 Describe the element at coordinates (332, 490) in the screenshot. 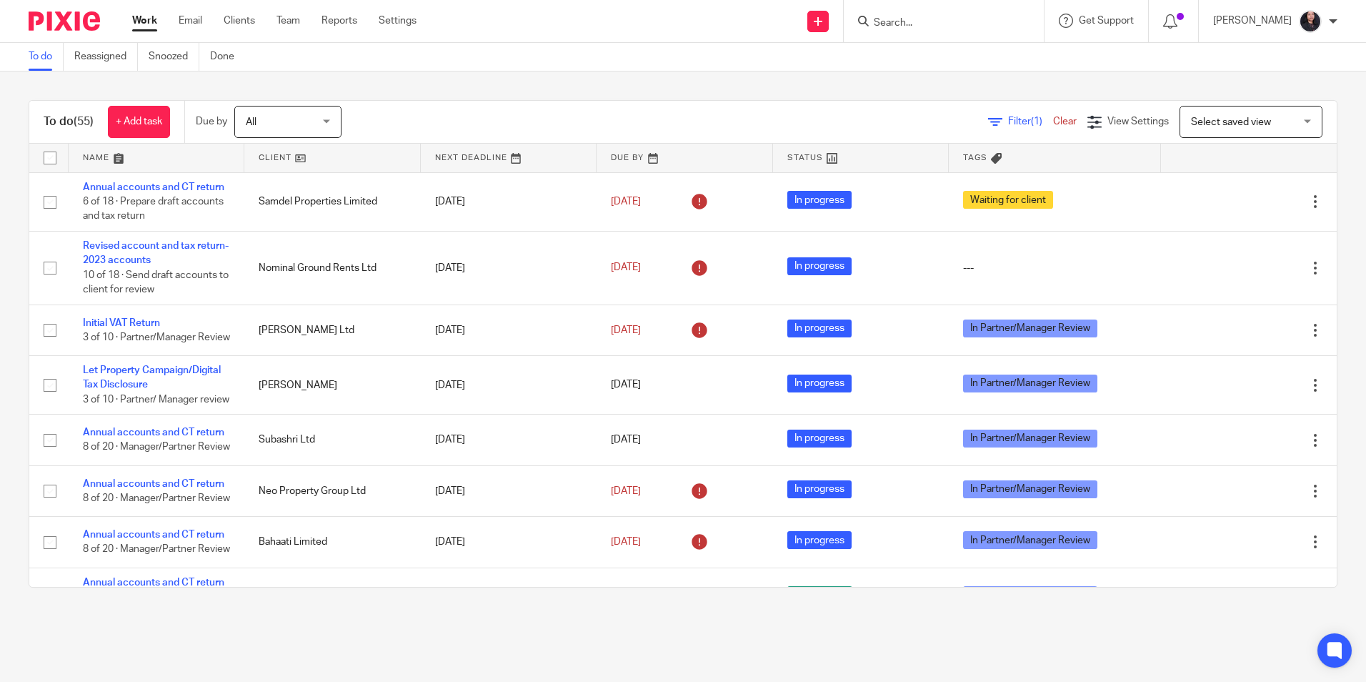

I see `td: Neo Property Group Ltd` at that location.